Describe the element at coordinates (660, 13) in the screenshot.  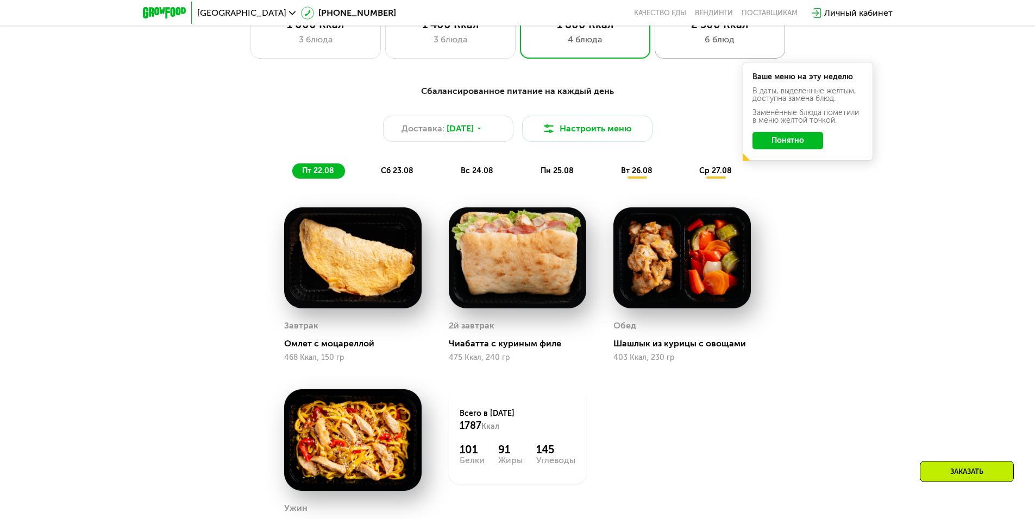
I see `a: Качество еды` at that location.